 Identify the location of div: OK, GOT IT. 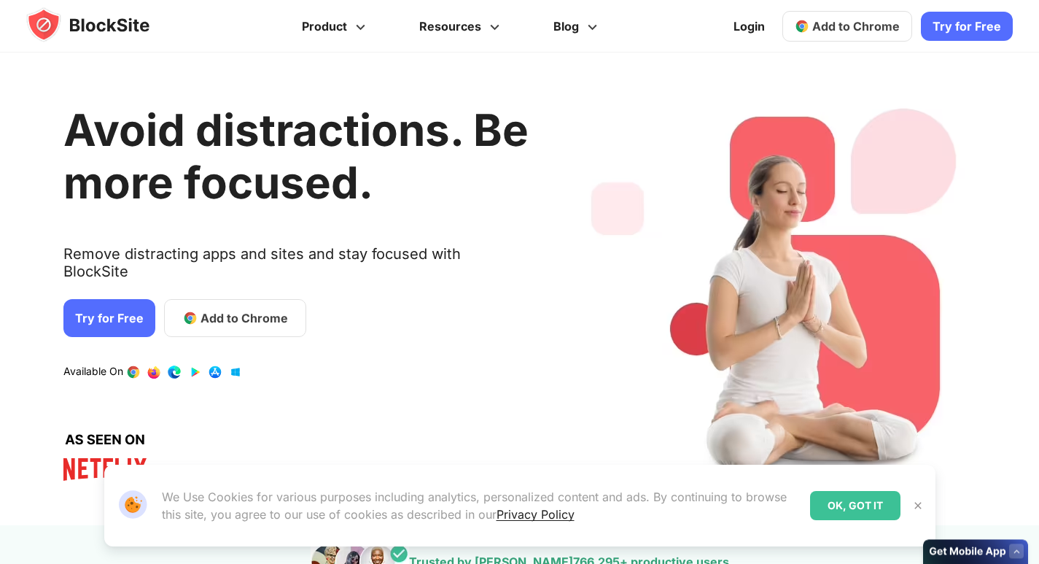
(856, 505).